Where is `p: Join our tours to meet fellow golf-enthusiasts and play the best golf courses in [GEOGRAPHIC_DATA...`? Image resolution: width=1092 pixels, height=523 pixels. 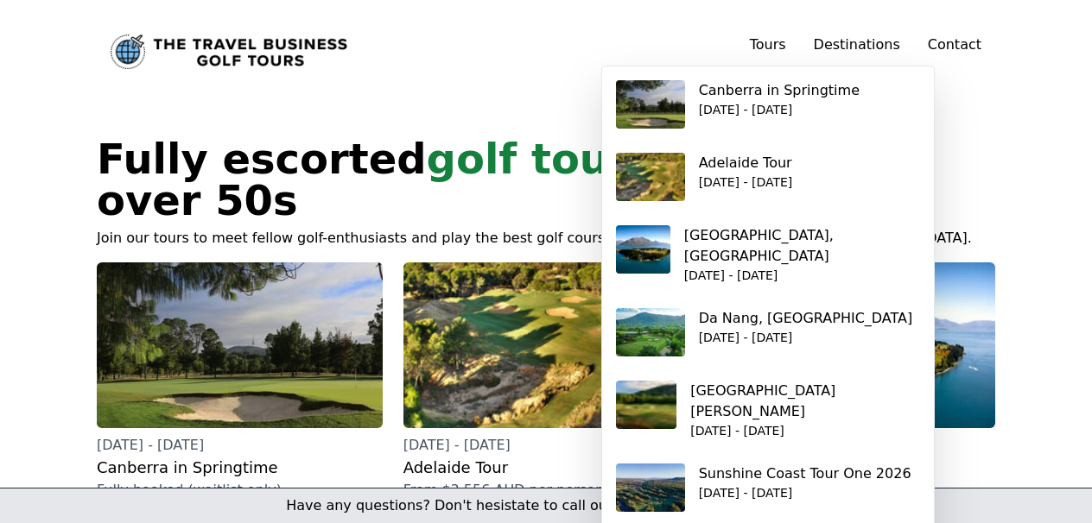 p: Join our tours to meet fellow golf-enthusiasts and play the best golf courses in [GEOGRAPHIC_DATA... is located at coordinates (546, 238).